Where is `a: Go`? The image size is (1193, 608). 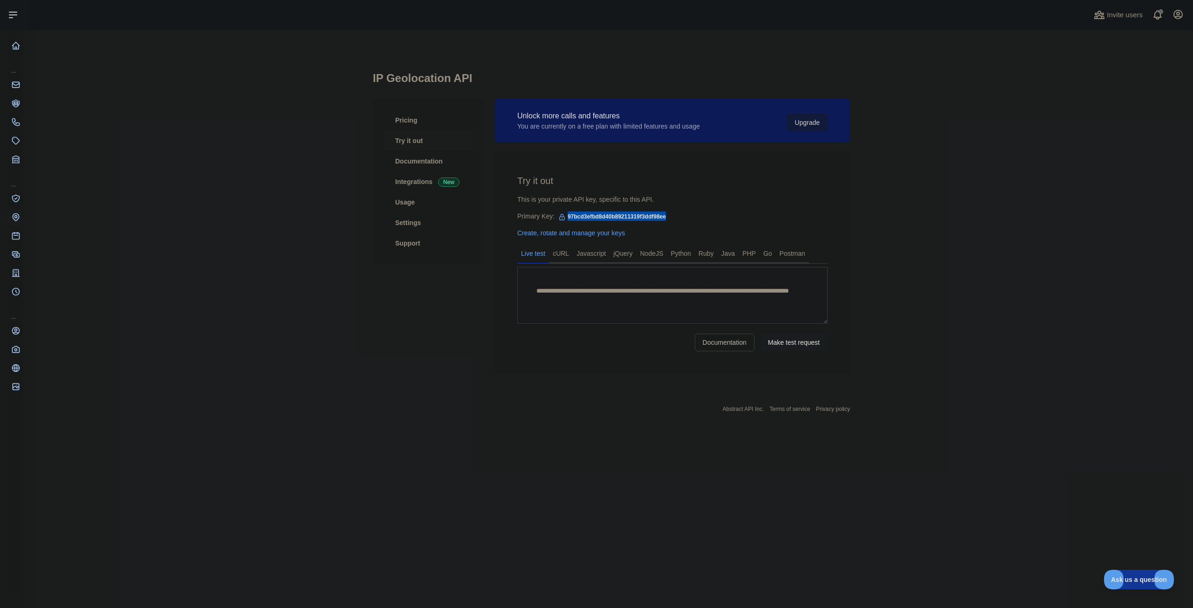 a: Go is located at coordinates (767, 253).